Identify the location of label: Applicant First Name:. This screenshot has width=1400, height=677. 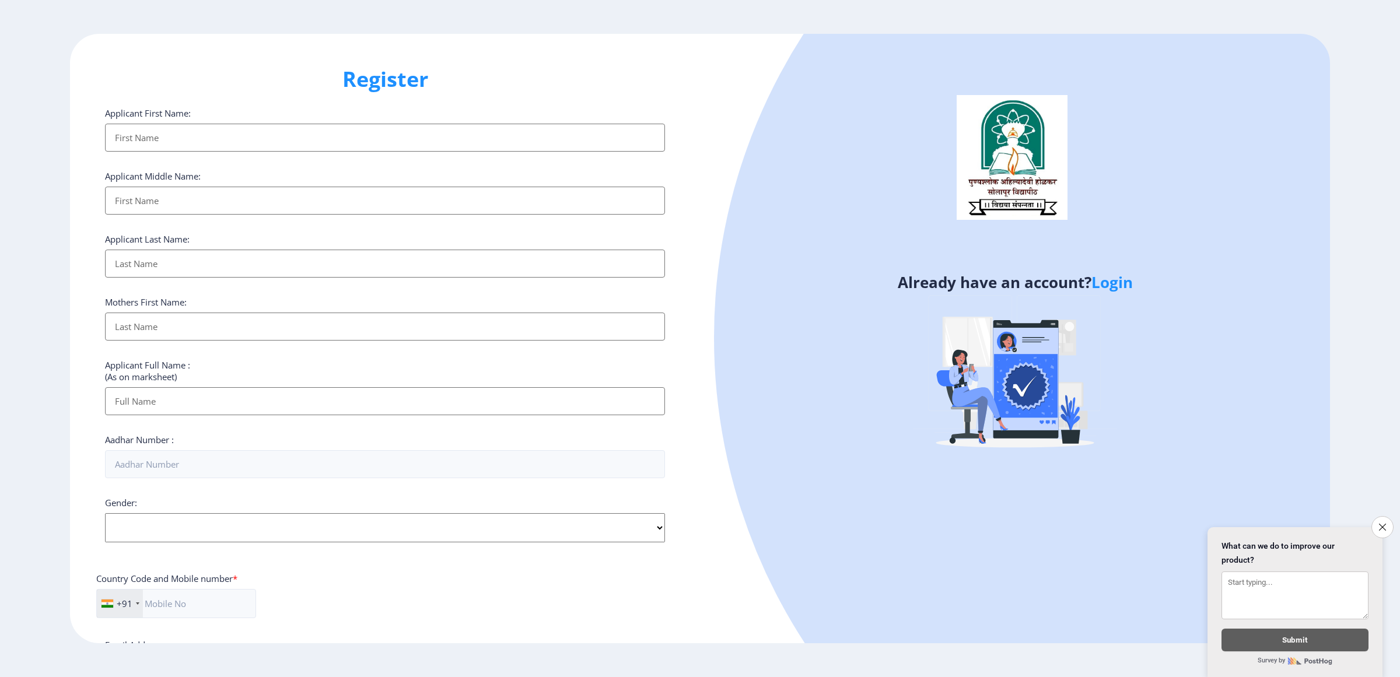
(148, 113).